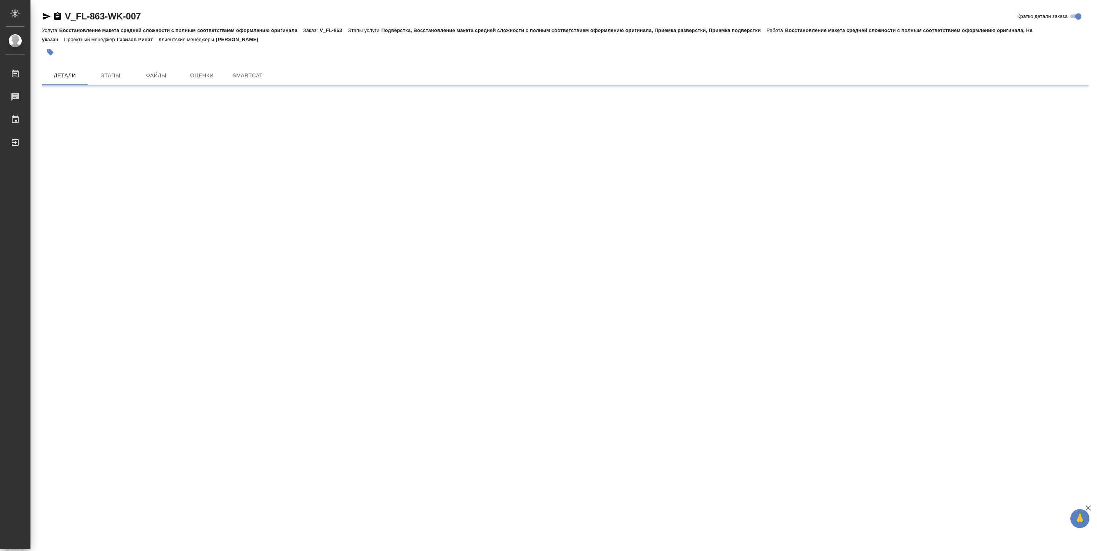 This screenshot has width=1097, height=551. I want to click on span: SmartCat, so click(248, 75).